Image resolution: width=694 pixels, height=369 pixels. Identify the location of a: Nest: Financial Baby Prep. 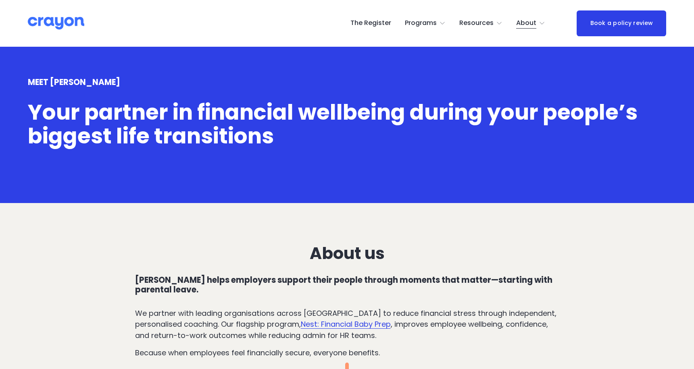
(346, 324).